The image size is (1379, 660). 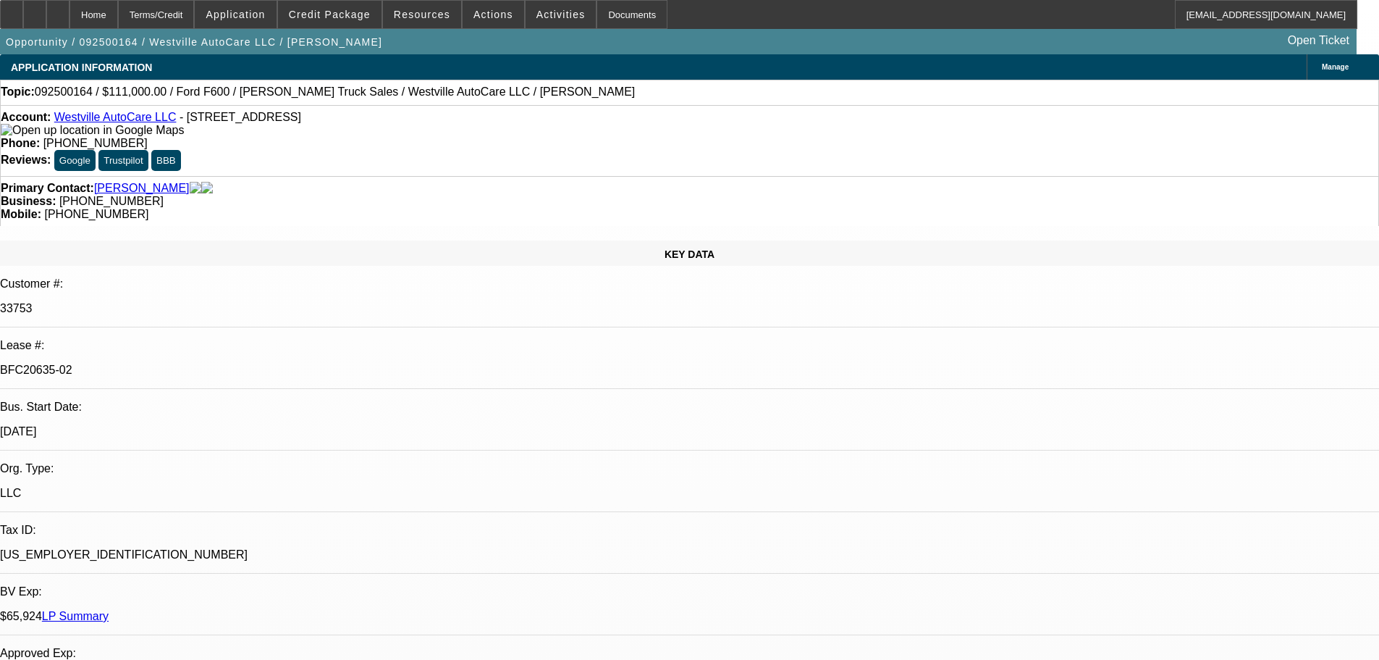 What do you see at coordinates (235, 14) in the screenshot?
I see `button: Application` at bounding box center [235, 14].